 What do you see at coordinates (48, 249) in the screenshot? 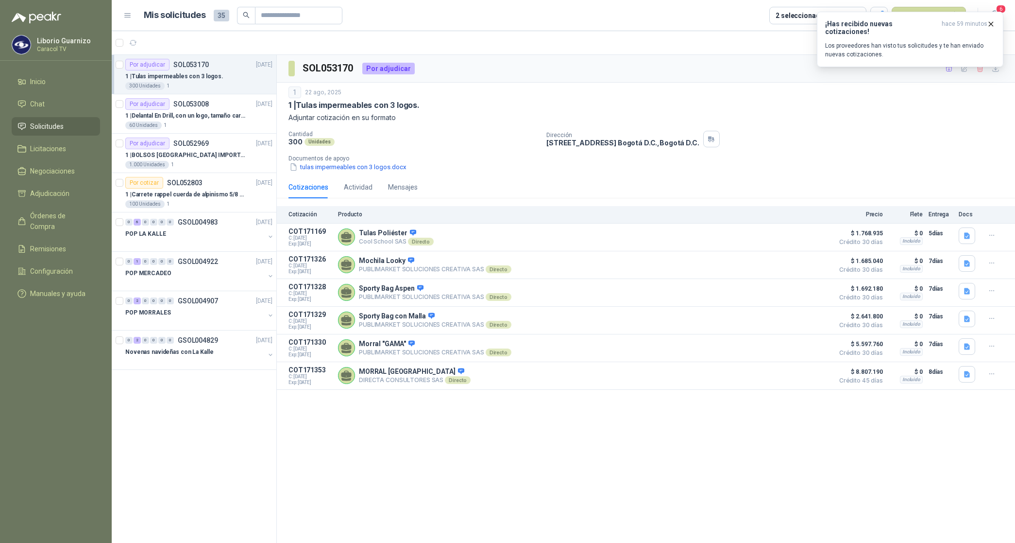
I see `span: Remisiones` at bounding box center [48, 249].